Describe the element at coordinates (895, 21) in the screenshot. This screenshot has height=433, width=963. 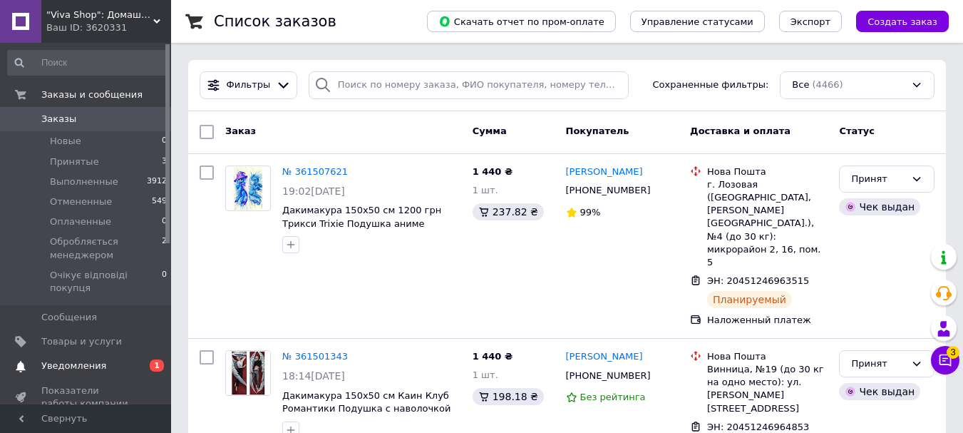
I see `a: Создать заказ` at that location.